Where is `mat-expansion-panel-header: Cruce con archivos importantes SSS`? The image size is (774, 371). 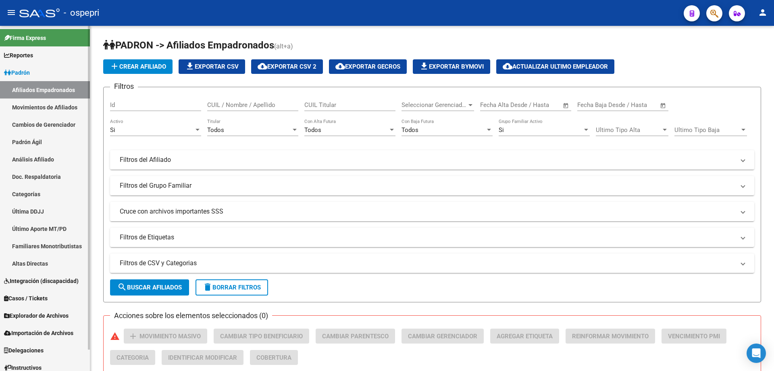
mat-expansion-panel-header: Cruce con archivos importantes SSS is located at coordinates (432, 211).